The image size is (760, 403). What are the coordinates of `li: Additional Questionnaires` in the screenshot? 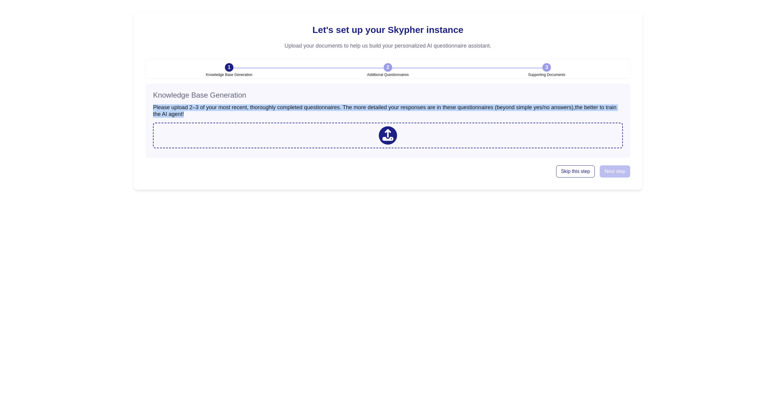 It's located at (388, 70).